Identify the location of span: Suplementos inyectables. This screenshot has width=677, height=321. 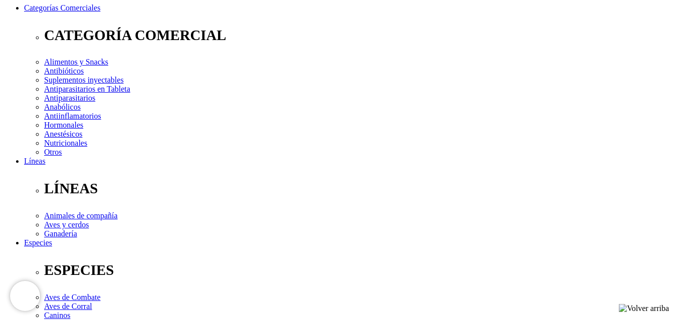
(84, 80).